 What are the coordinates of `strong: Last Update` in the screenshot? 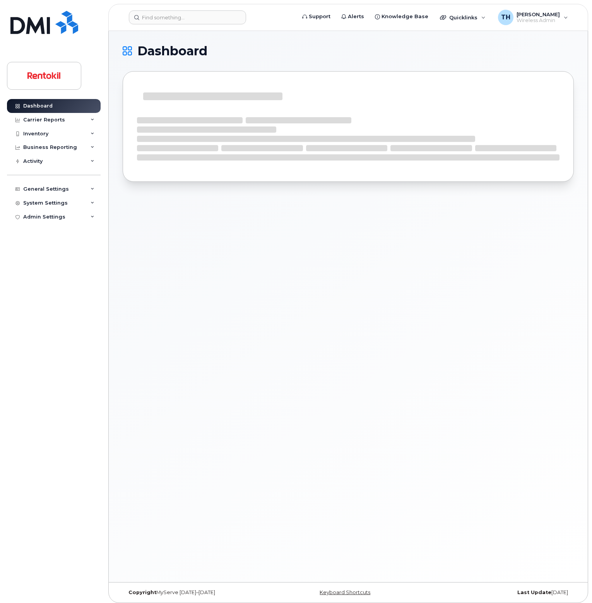 It's located at (535, 593).